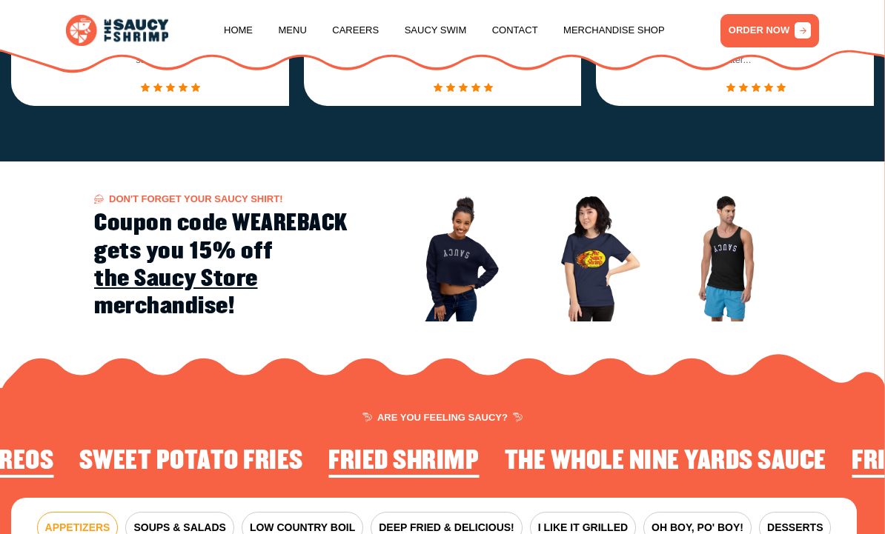  What do you see at coordinates (769, 30) in the screenshot?
I see `a: ORDER NOW` at bounding box center [769, 30].